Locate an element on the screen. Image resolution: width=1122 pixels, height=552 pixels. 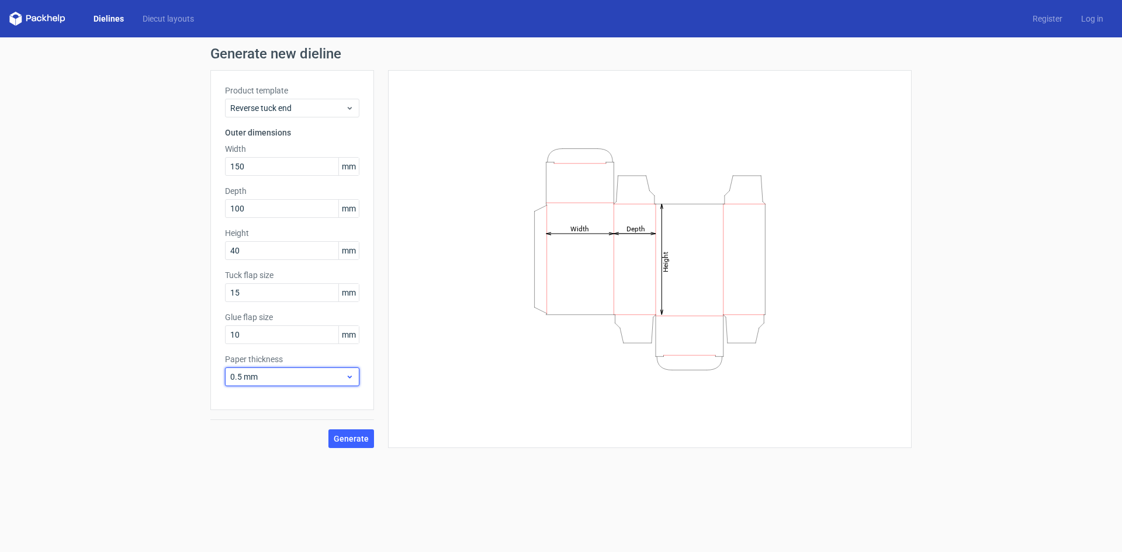
label: Product template is located at coordinates (292, 91).